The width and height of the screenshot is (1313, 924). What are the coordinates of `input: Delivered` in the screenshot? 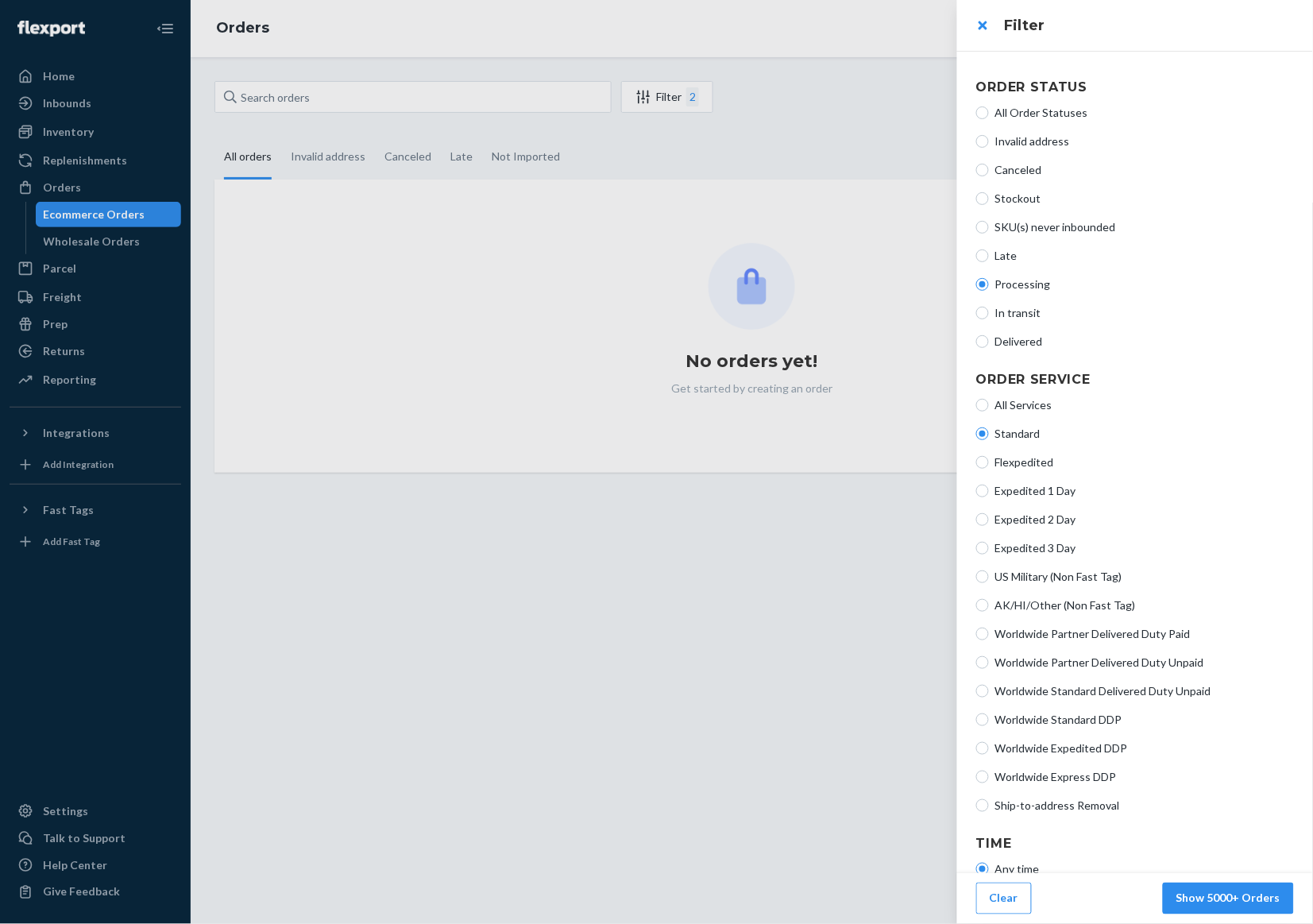 It's located at (983, 342).